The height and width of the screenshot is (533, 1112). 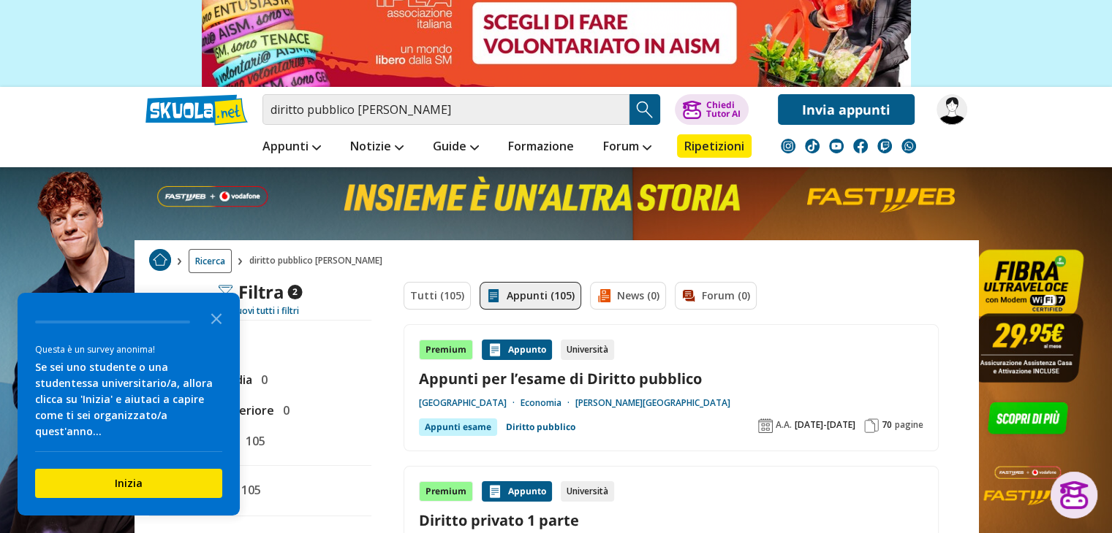 I want to click on span: A.A., so click(x=783, y=425).